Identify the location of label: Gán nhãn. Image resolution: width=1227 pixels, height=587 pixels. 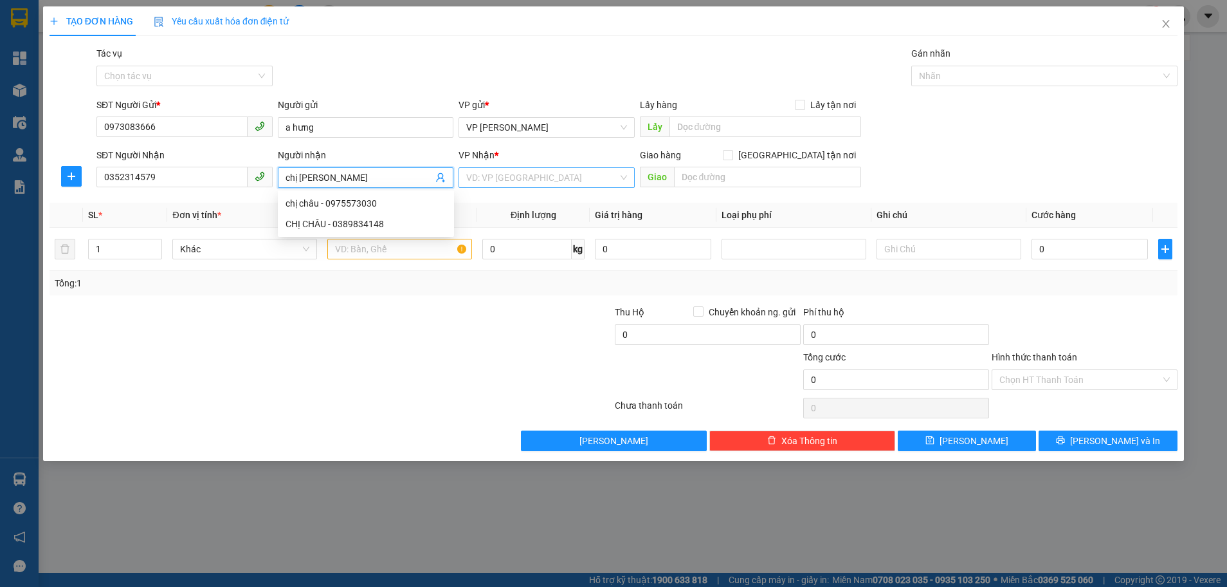
(931, 53).